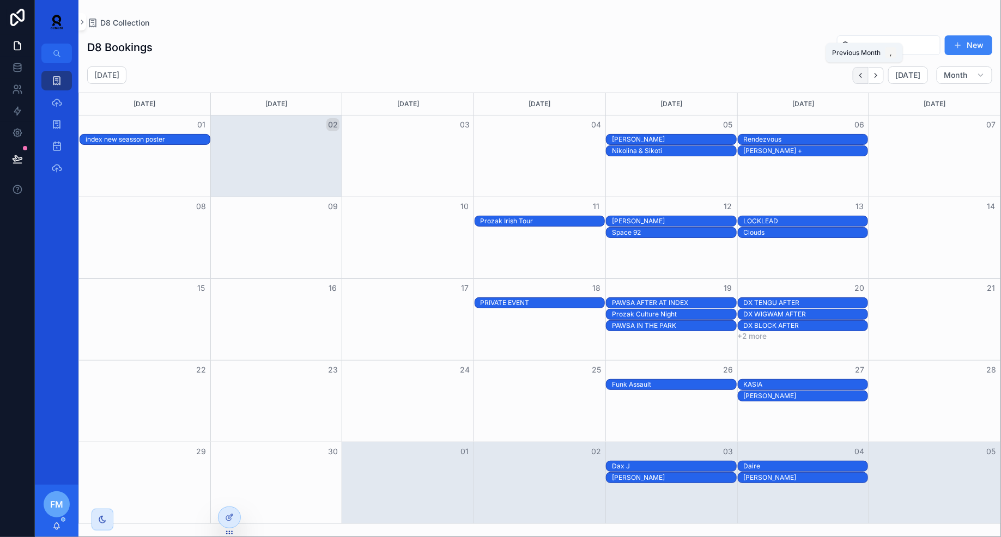  Describe the element at coordinates (728, 207) in the screenshot. I see `button: 12` at that location.